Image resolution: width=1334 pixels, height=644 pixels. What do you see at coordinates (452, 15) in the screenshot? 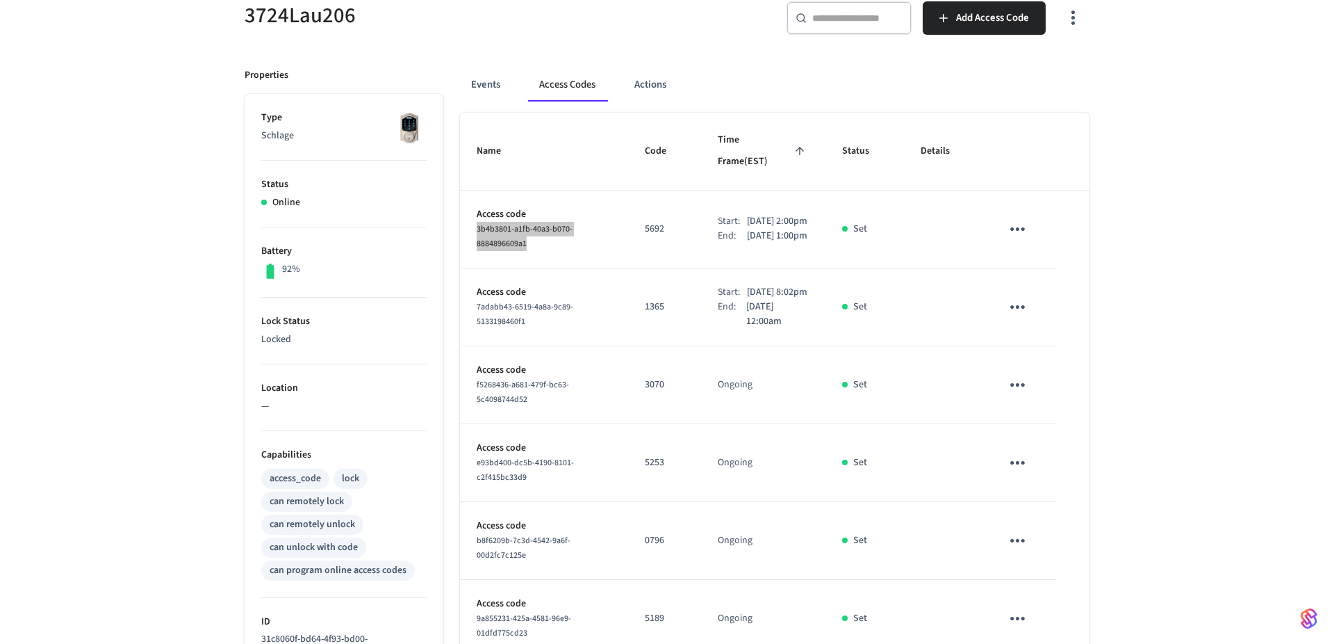
I see `h5: 3724Lau206` at bounding box center [452, 15].